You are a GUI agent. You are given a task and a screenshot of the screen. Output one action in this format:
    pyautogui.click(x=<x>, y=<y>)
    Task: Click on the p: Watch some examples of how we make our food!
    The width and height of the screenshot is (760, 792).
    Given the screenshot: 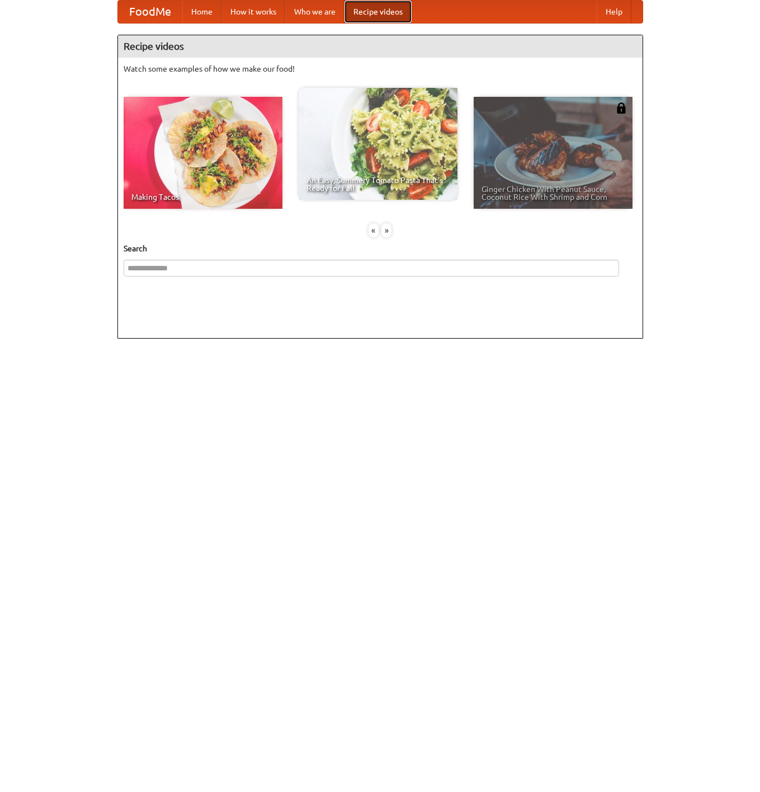 What is the action you would take?
    pyautogui.click(x=380, y=69)
    